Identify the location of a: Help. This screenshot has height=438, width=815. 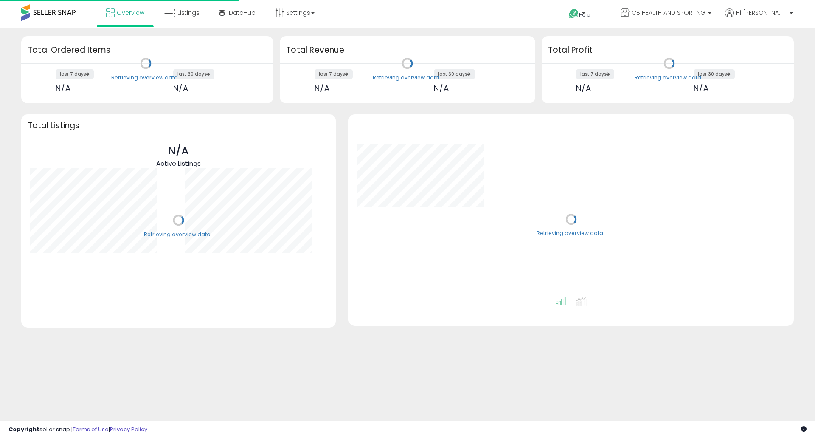
(585, 15).